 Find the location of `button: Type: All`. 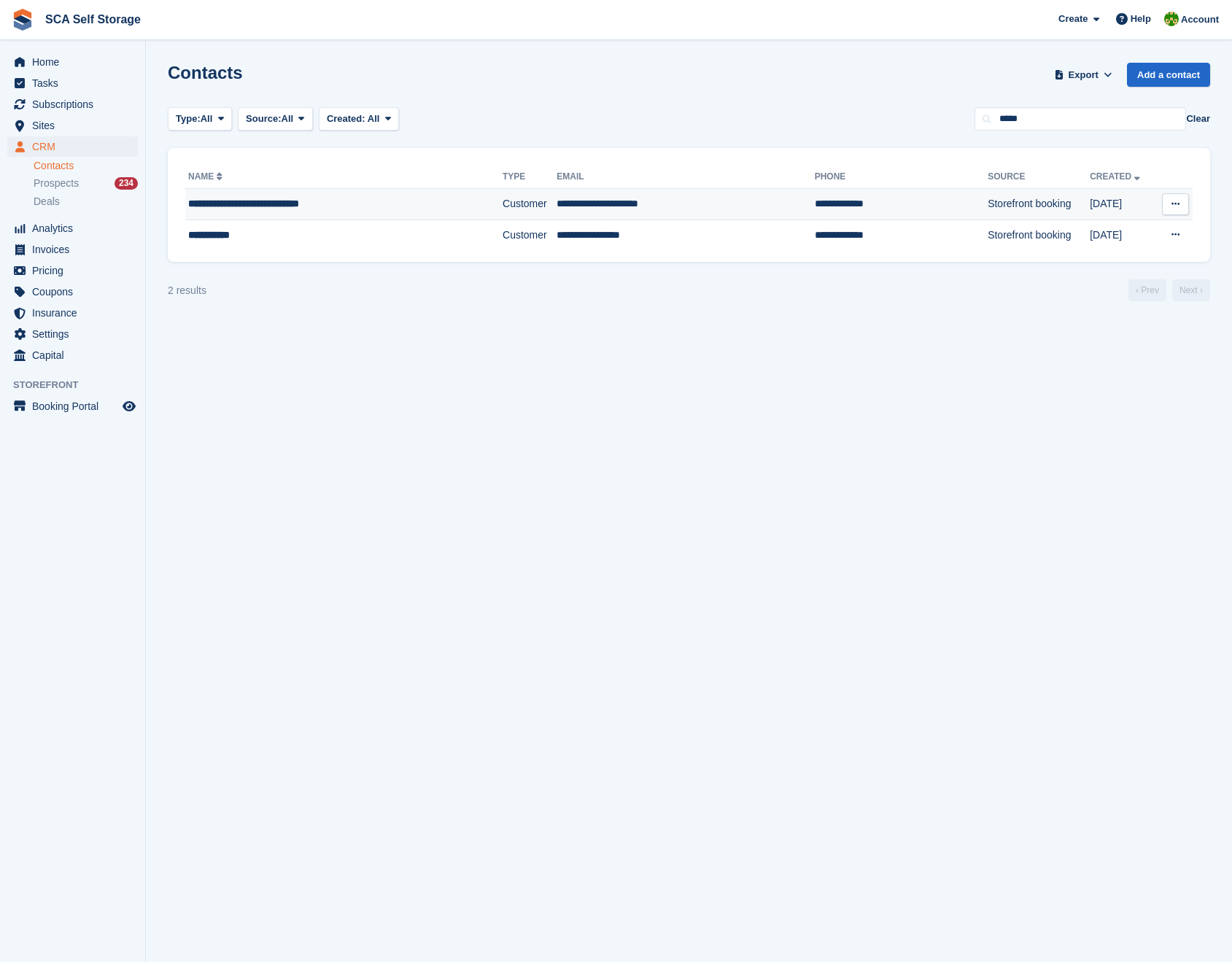

button: Type: All is located at coordinates (200, 119).